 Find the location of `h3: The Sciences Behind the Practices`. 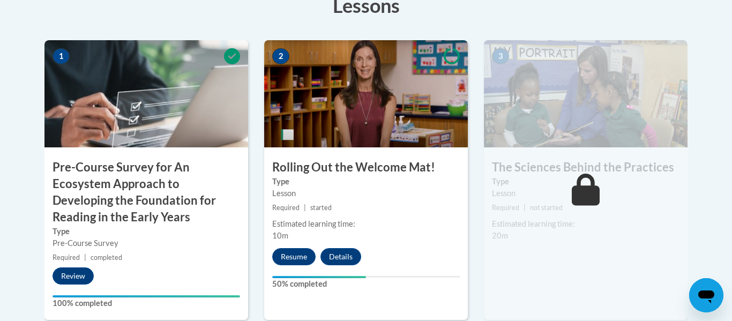

h3: The Sciences Behind the Practices is located at coordinates (585, 167).